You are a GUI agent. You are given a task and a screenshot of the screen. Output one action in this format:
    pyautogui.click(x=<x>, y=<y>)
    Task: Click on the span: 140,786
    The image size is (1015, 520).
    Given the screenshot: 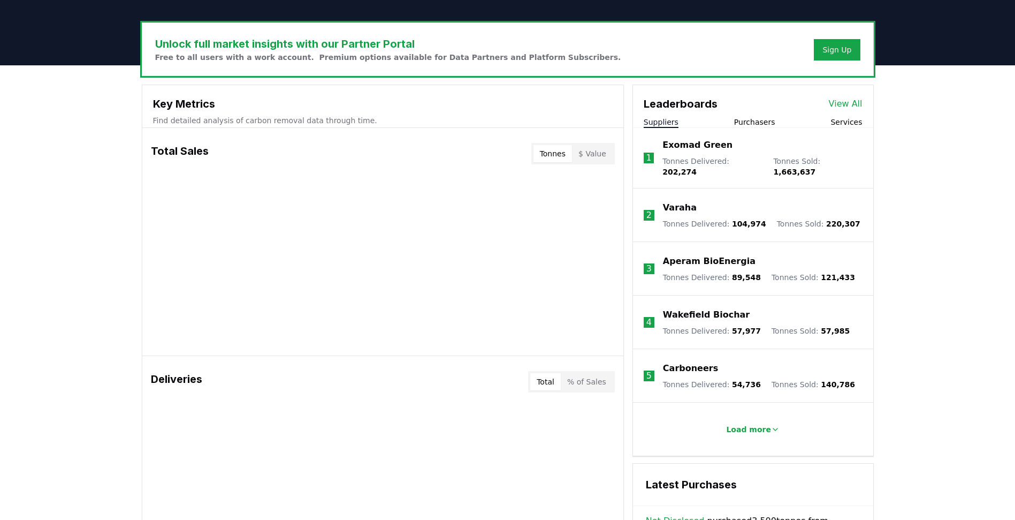 What is the action you would take?
    pyautogui.click(x=838, y=384)
    